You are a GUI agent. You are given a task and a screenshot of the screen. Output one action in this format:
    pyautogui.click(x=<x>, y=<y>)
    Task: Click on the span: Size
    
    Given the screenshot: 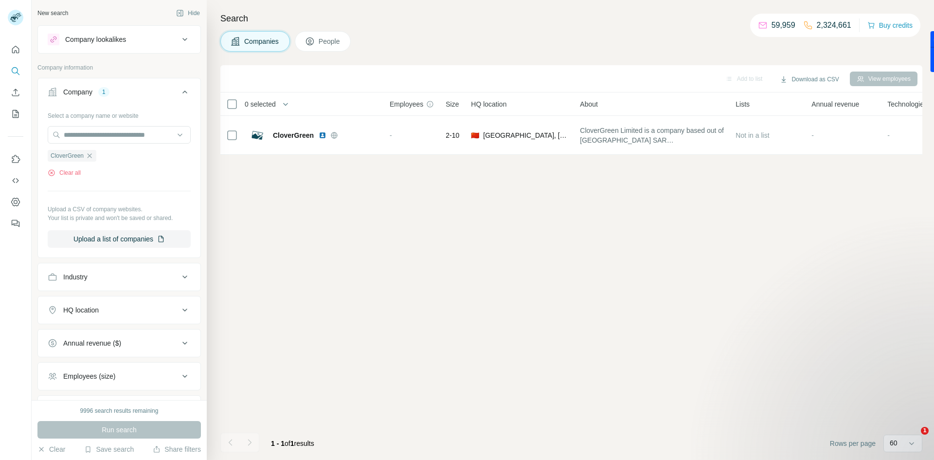 What is the action you would take?
    pyautogui.click(x=452, y=104)
    